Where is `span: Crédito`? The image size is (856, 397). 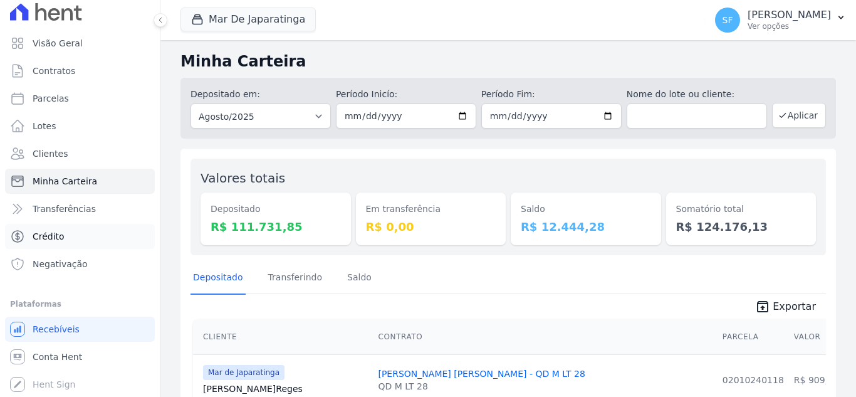
span: Crédito is located at coordinates (48, 236).